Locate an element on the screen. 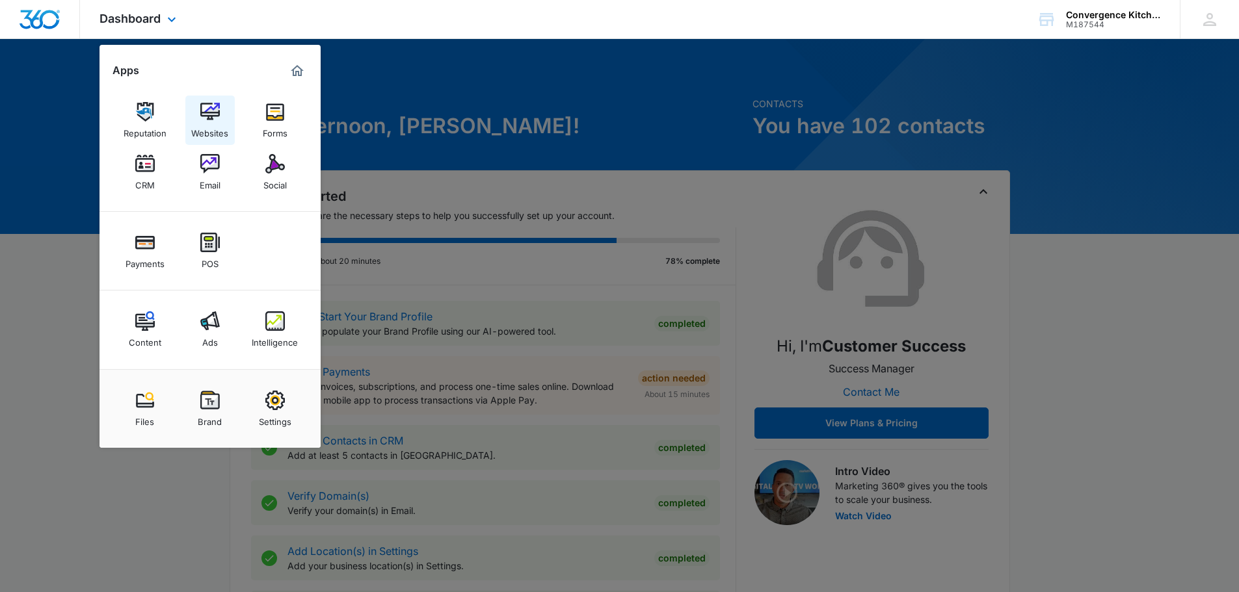 The width and height of the screenshot is (1239, 592). a: Payments is located at coordinates (145, 251).